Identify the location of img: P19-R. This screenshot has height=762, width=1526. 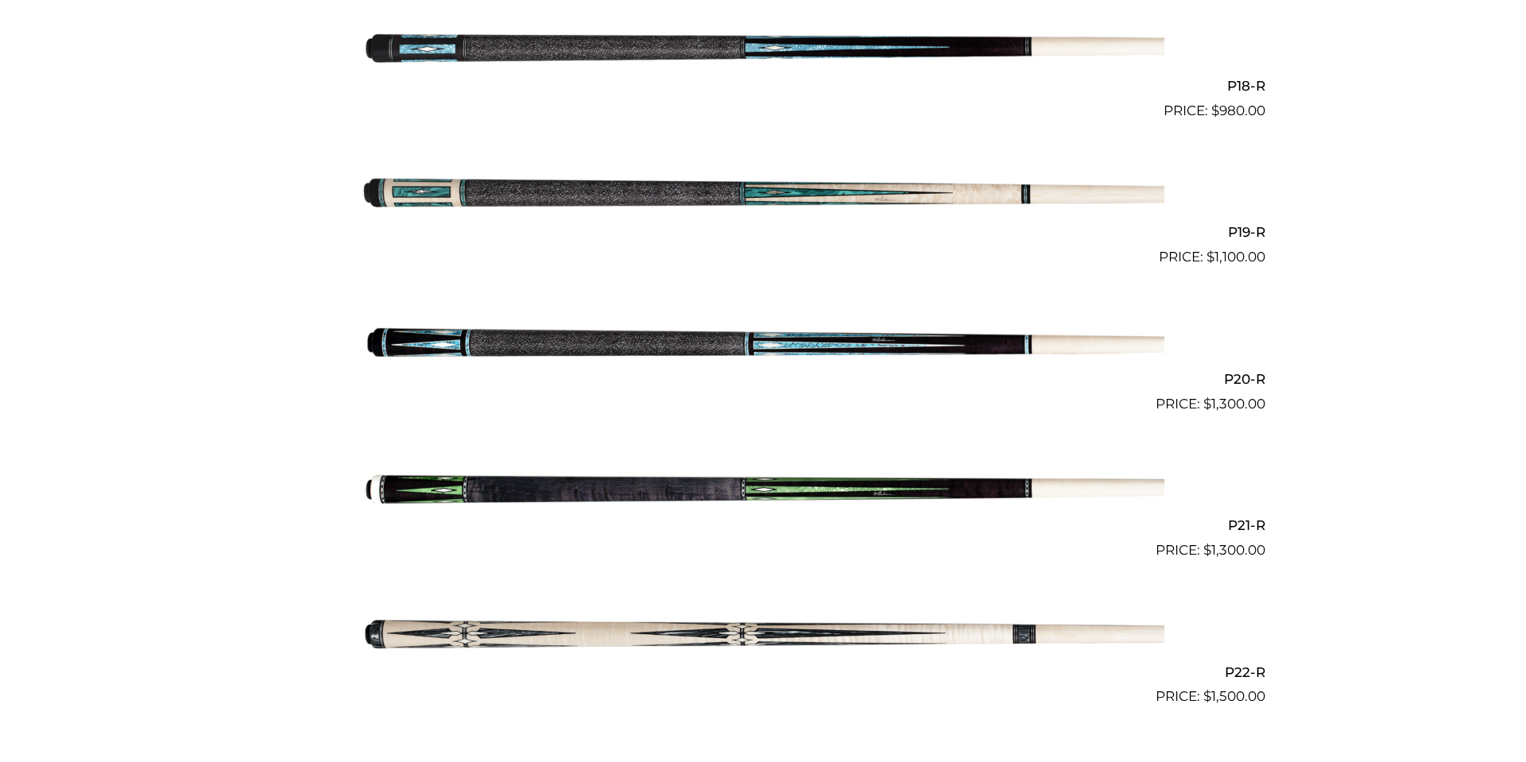
(763, 195).